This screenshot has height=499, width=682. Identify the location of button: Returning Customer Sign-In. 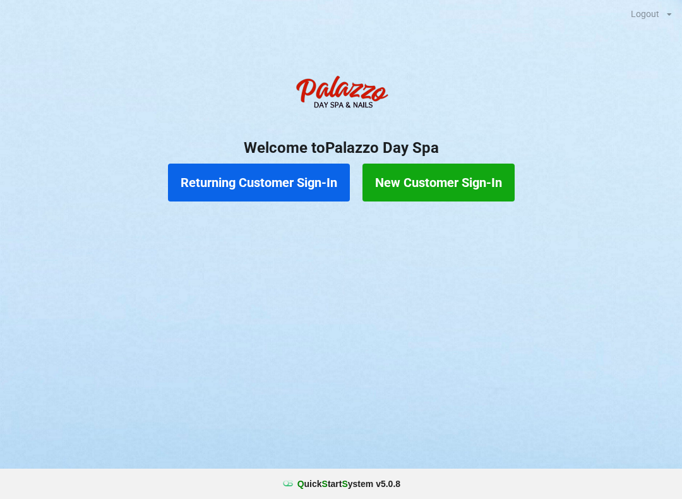
(259, 182).